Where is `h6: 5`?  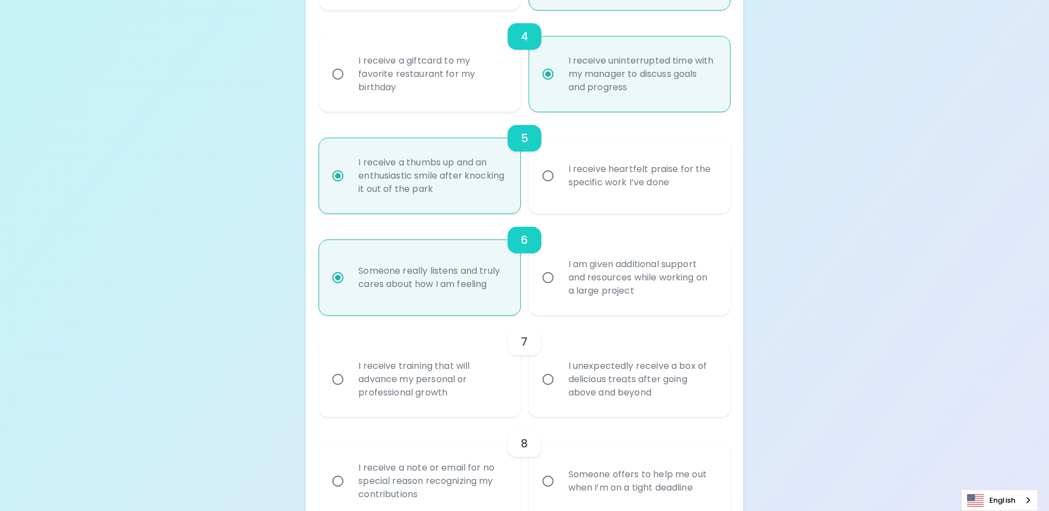
h6: 5 is located at coordinates (524, 138).